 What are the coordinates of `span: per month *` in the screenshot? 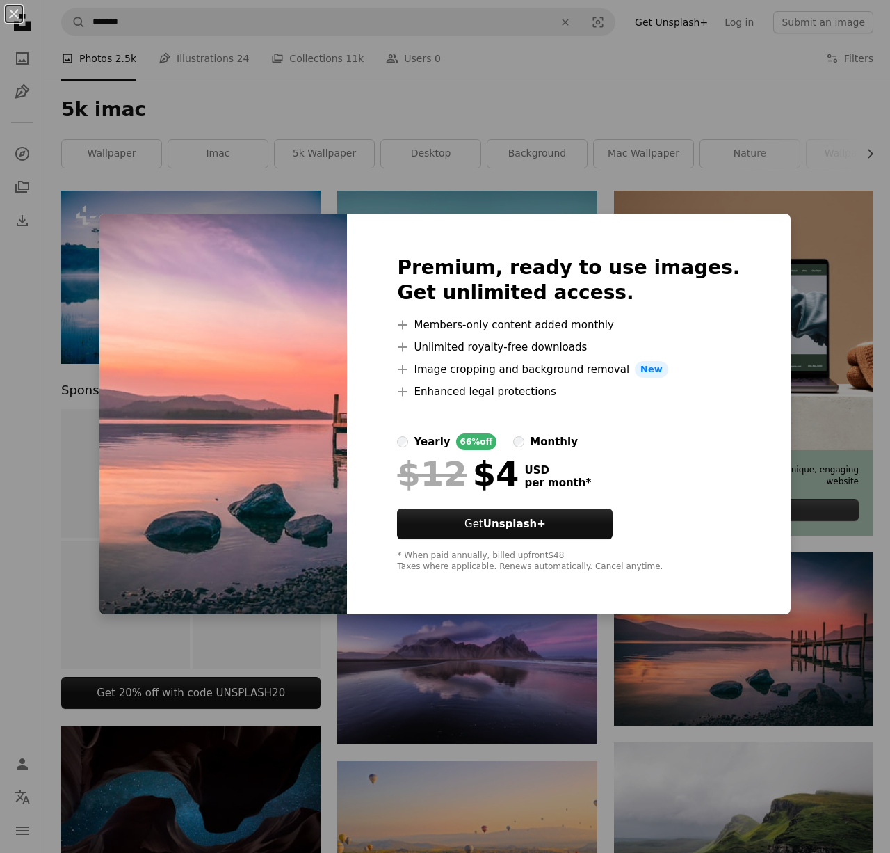 It's located at (558, 483).